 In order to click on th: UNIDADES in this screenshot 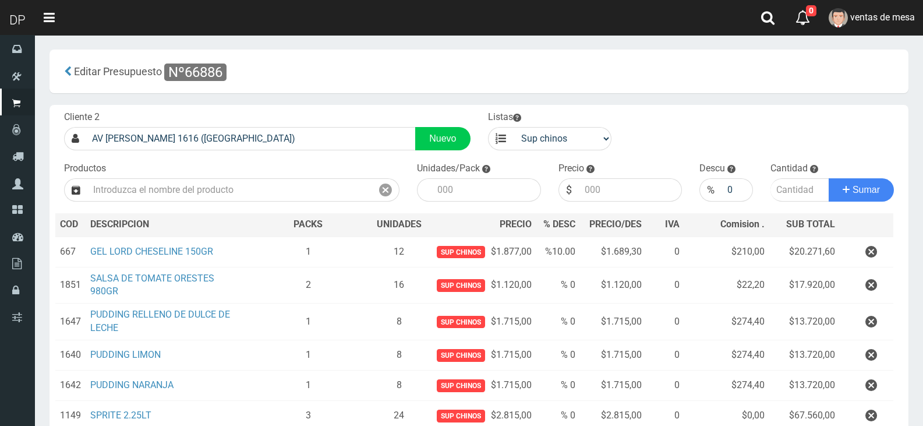, I will do `click(399, 225)`.